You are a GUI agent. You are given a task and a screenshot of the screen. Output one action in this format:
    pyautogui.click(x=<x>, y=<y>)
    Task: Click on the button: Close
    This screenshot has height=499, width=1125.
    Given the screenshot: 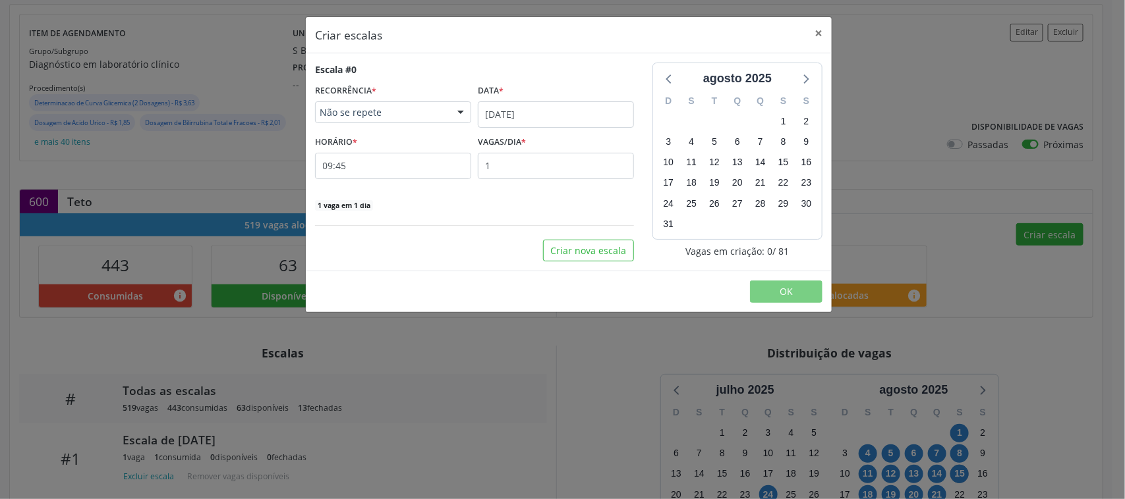 What is the action you would take?
    pyautogui.click(x=818, y=33)
    